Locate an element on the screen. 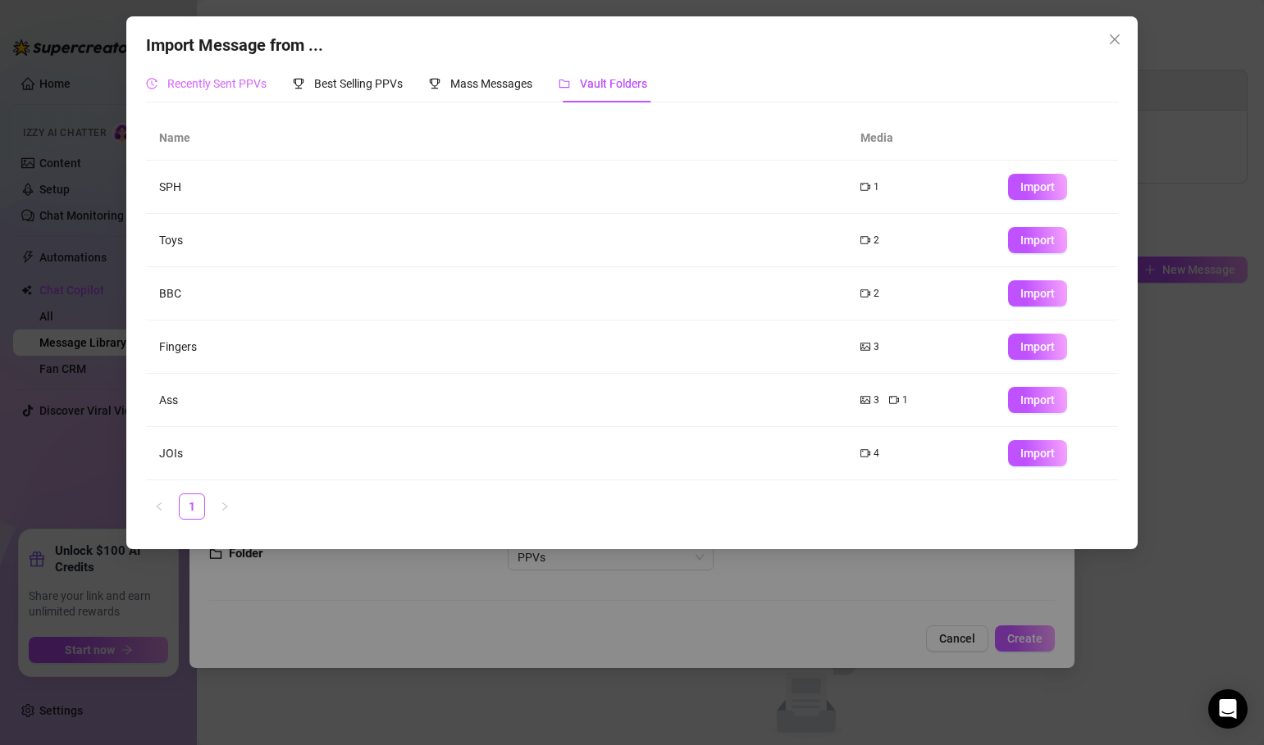  span: 4 is located at coordinates (876, 453).